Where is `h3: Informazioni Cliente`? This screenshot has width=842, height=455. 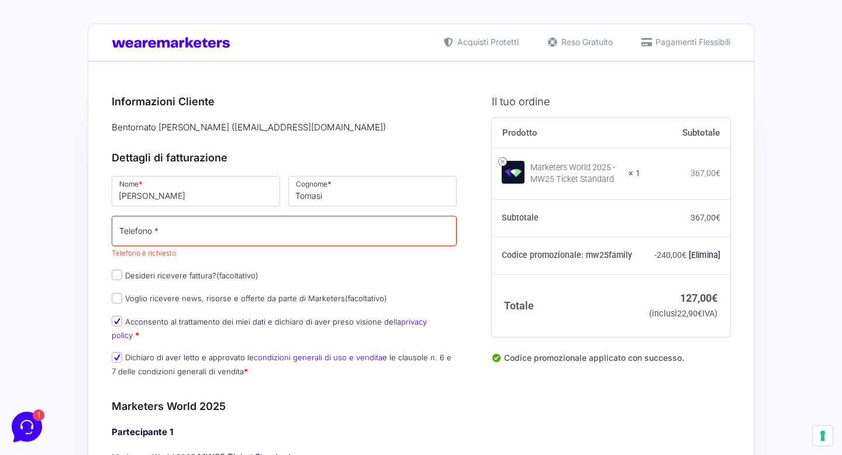
h3: Informazioni Cliente is located at coordinates (284, 101).